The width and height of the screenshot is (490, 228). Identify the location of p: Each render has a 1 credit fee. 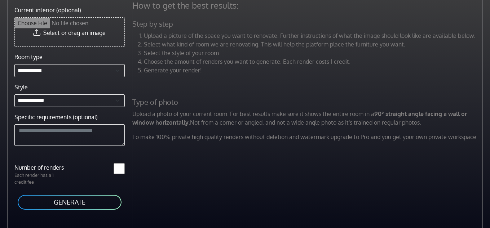
(40, 179).